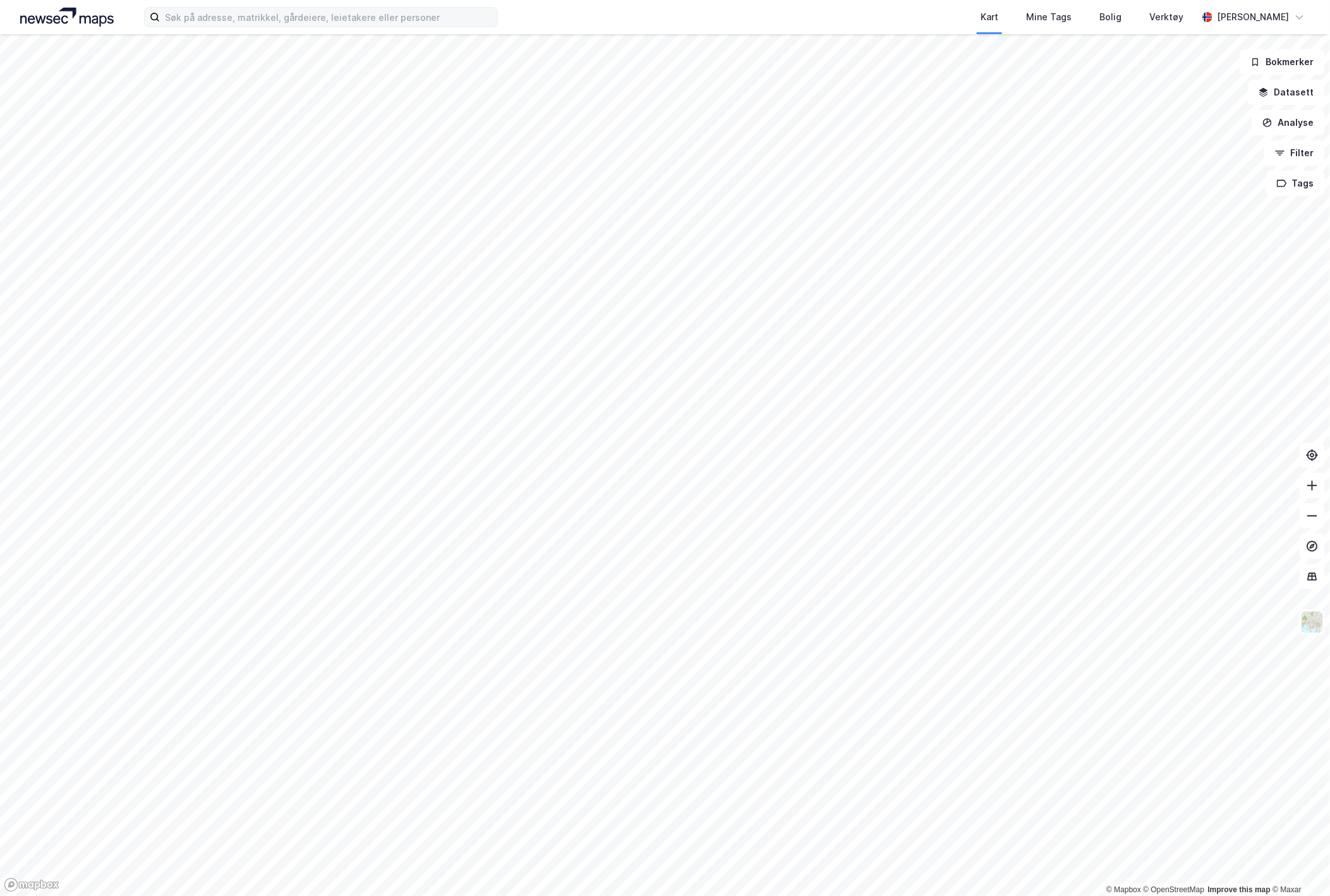  Describe the element at coordinates (1295, 153) in the screenshot. I see `button: Filter` at that location.